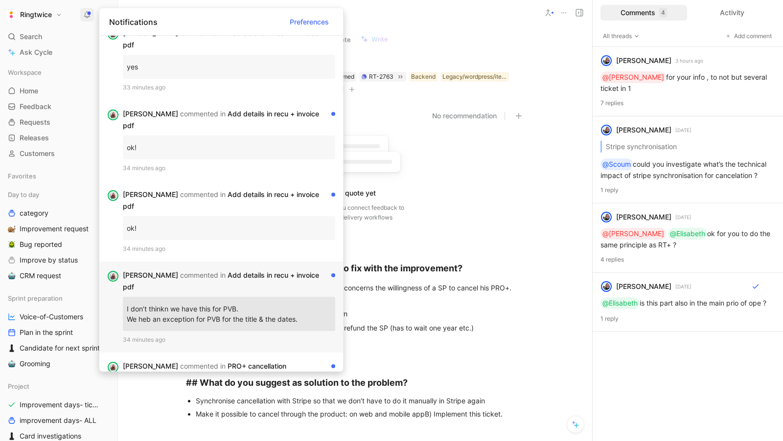 The height and width of the screenshot is (441, 783). What do you see at coordinates (309, 22) in the screenshot?
I see `span: Preferences` at bounding box center [309, 22].